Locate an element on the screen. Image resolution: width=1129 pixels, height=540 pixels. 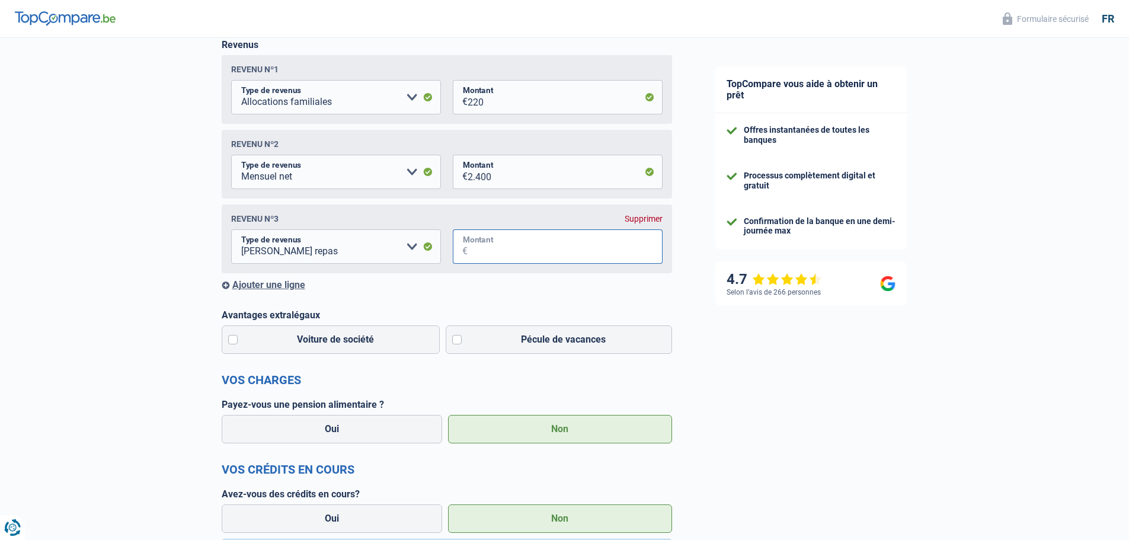
img: Advertisement is located at coordinates (3, 354).